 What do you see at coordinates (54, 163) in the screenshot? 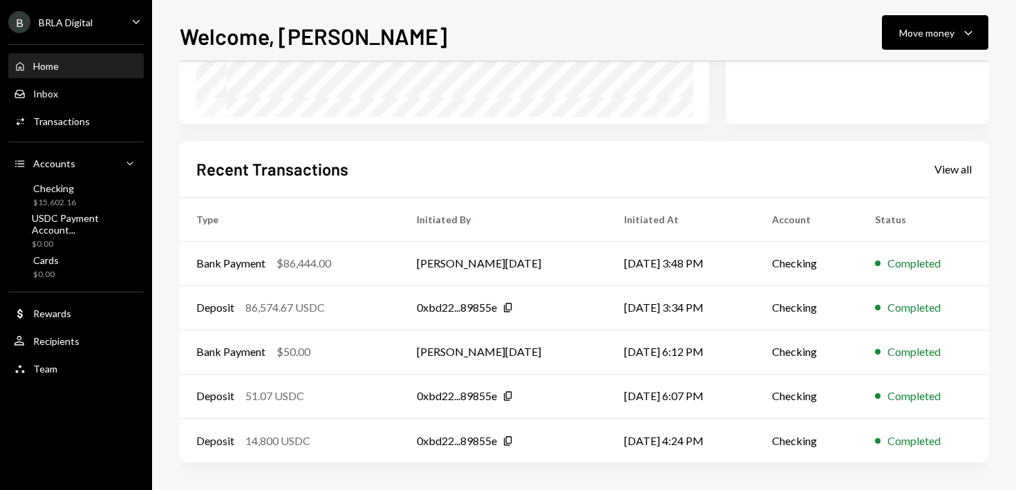
I see `div: Accounts` at bounding box center [54, 163].